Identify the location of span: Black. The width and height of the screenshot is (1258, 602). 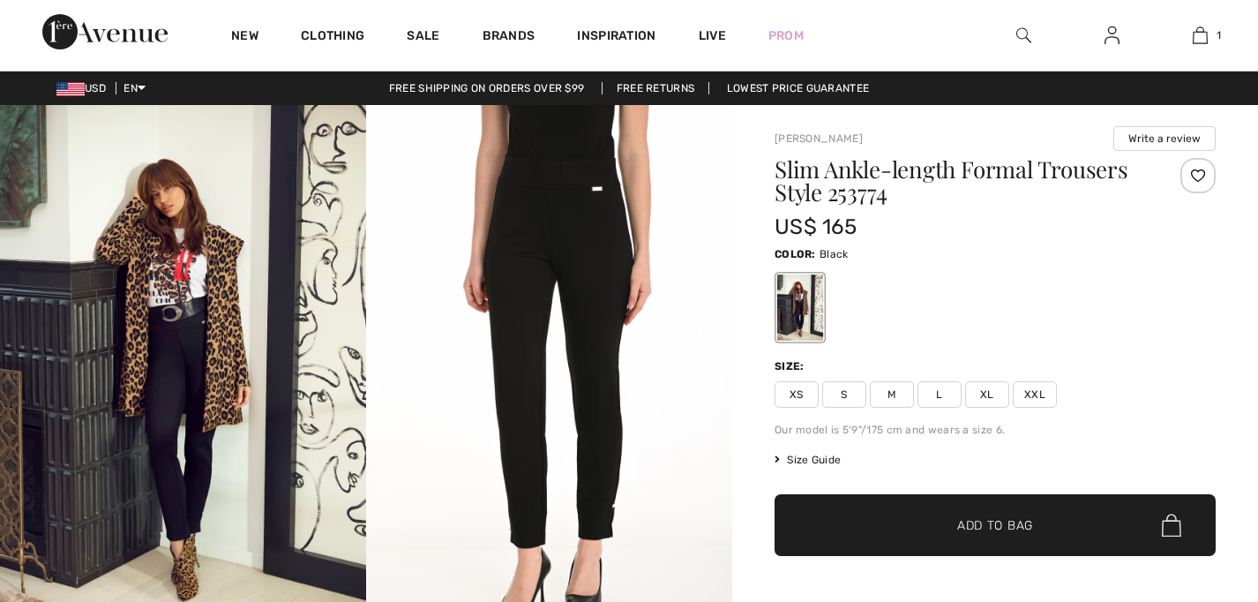
(834, 254).